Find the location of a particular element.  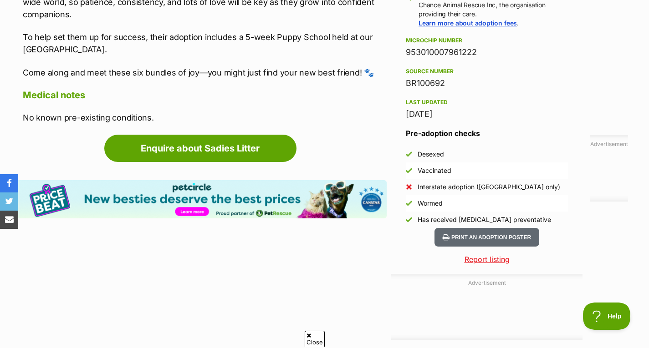

div: BR100692 is located at coordinates (487, 83).